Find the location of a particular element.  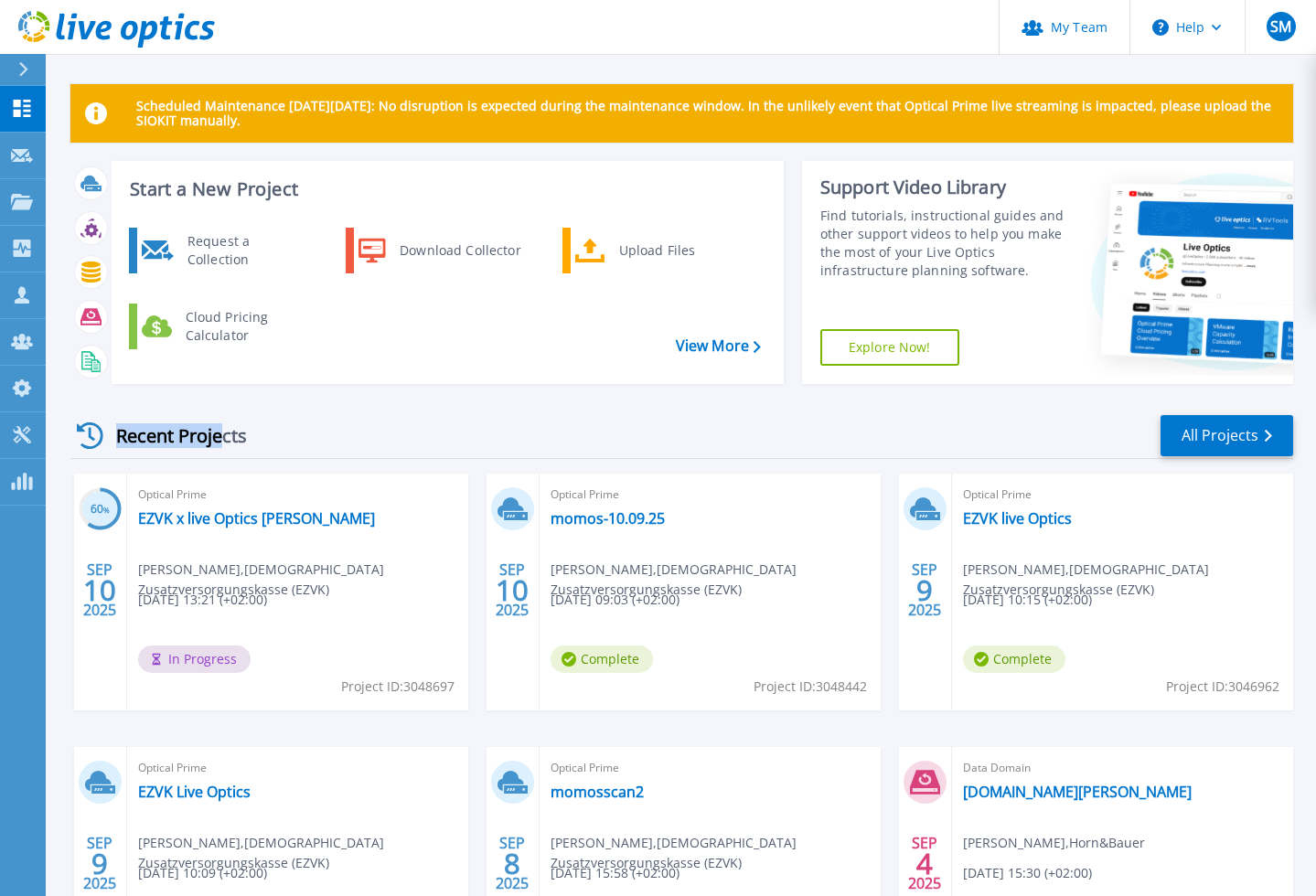

div: Recent Projects is located at coordinates (171, 436).